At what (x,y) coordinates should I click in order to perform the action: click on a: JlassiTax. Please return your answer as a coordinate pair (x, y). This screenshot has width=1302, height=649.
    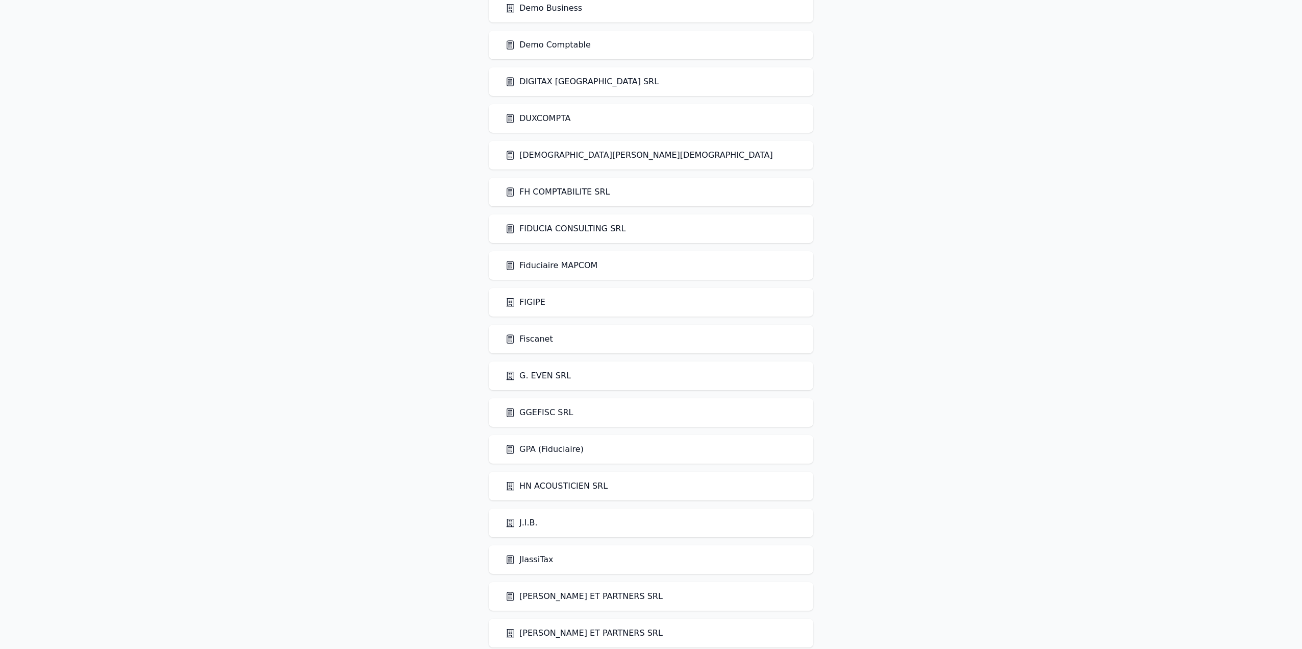
    Looking at the image, I should click on (529, 559).